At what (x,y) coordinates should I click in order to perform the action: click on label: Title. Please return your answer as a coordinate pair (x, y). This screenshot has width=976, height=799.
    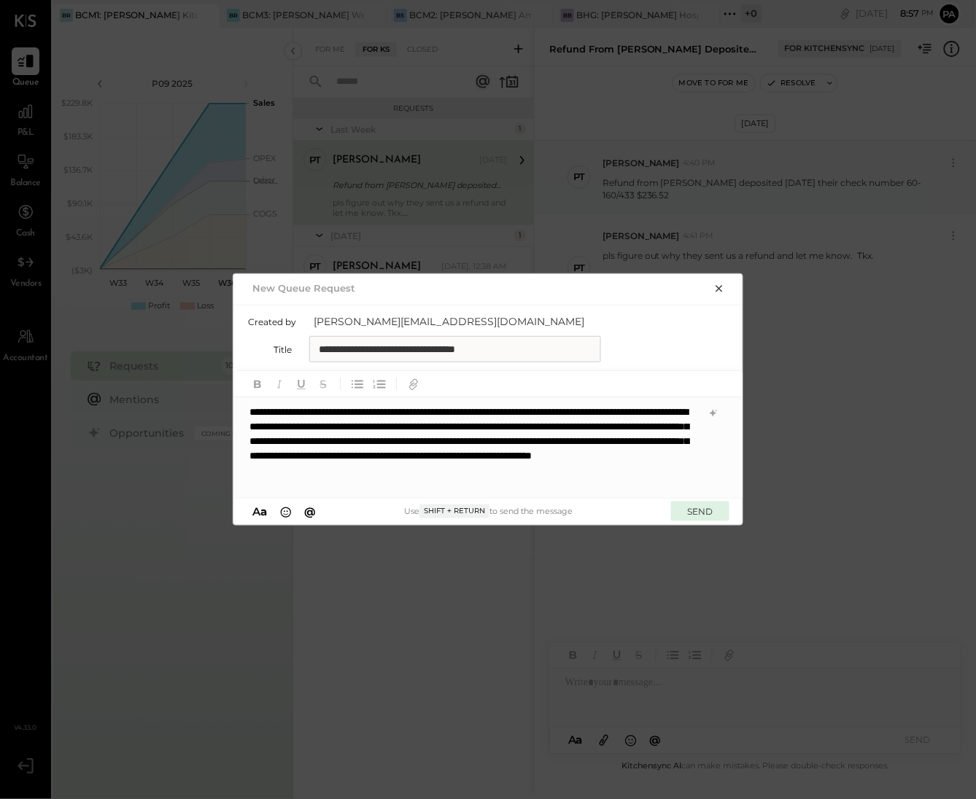
    Looking at the image, I should click on (270, 349).